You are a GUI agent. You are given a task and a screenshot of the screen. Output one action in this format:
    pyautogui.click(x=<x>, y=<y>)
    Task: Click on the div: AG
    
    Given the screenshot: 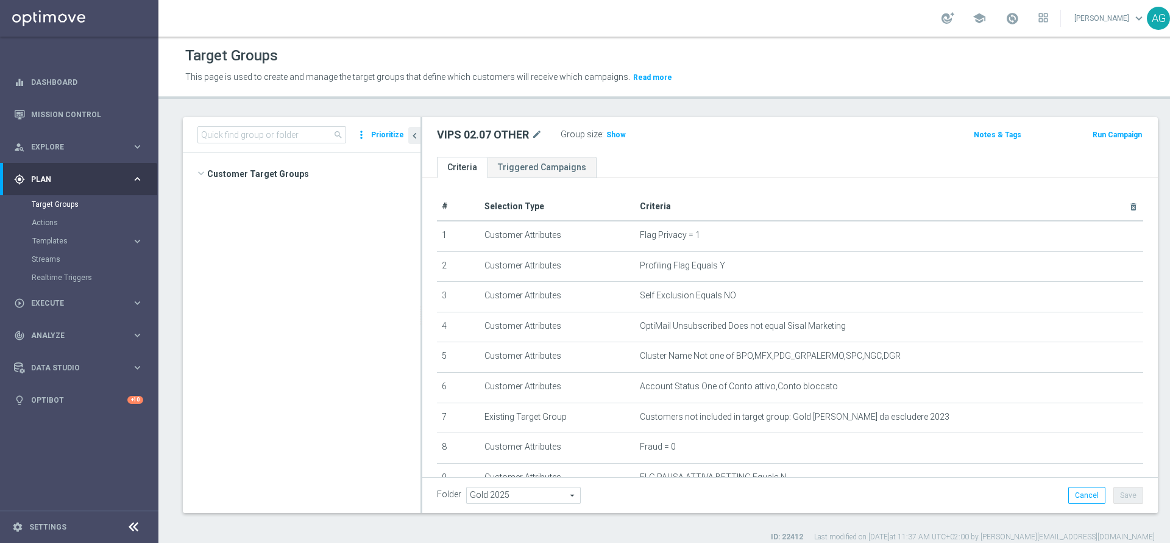 What is the action you would take?
    pyautogui.click(x=1159, y=18)
    